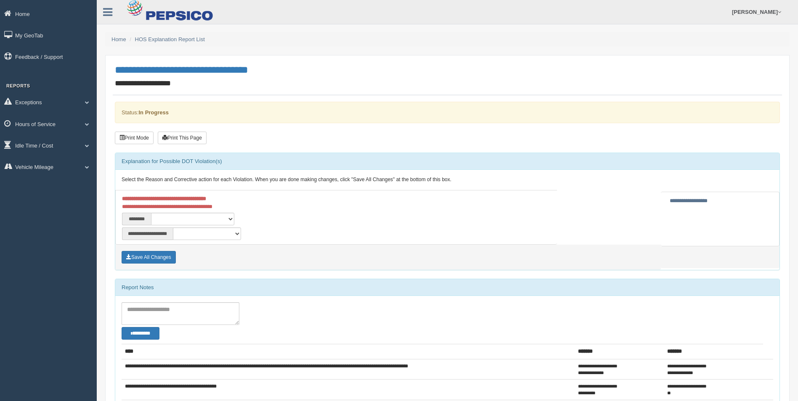 The image size is (798, 401). I want to click on div: Report Notes, so click(447, 288).